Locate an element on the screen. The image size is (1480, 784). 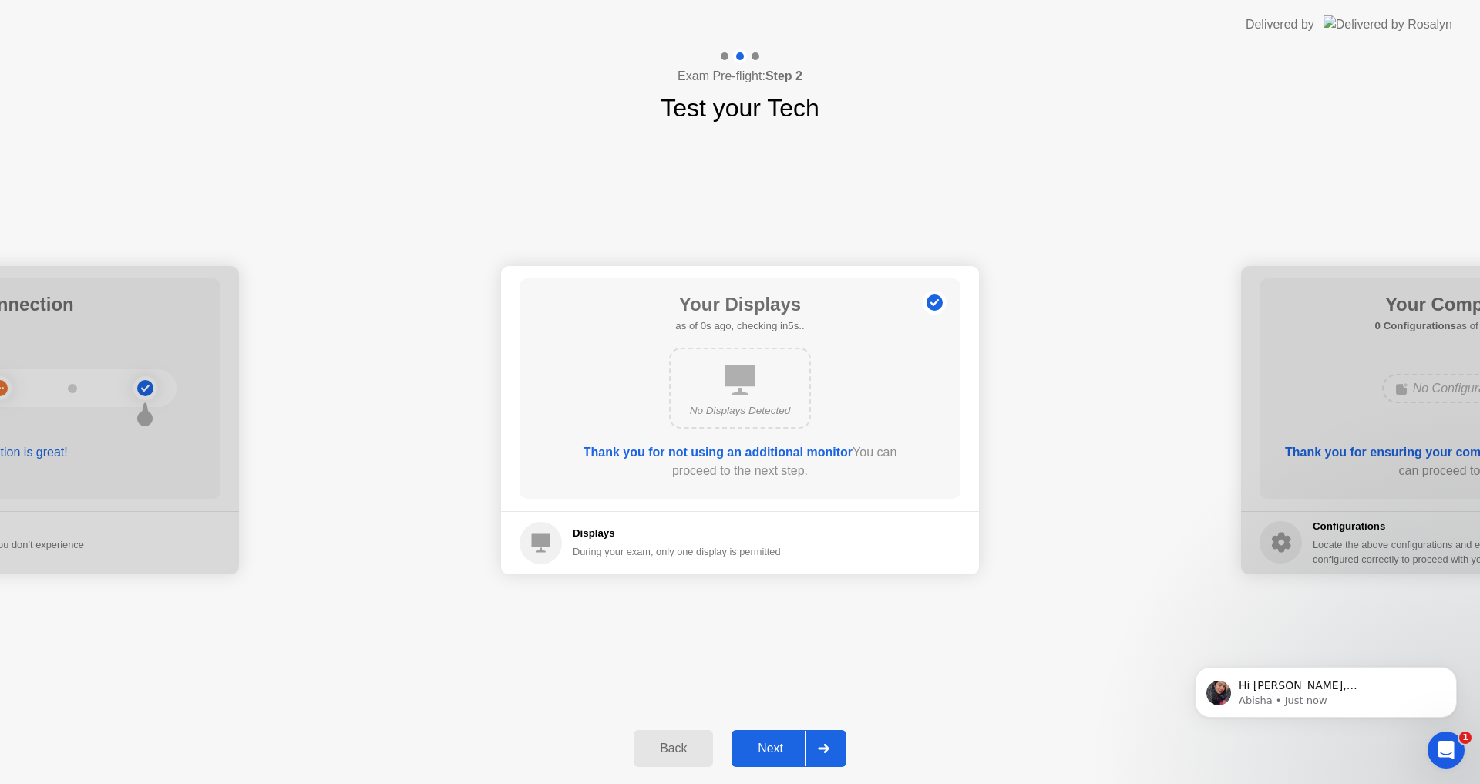
span: 1 is located at coordinates (1465, 738).